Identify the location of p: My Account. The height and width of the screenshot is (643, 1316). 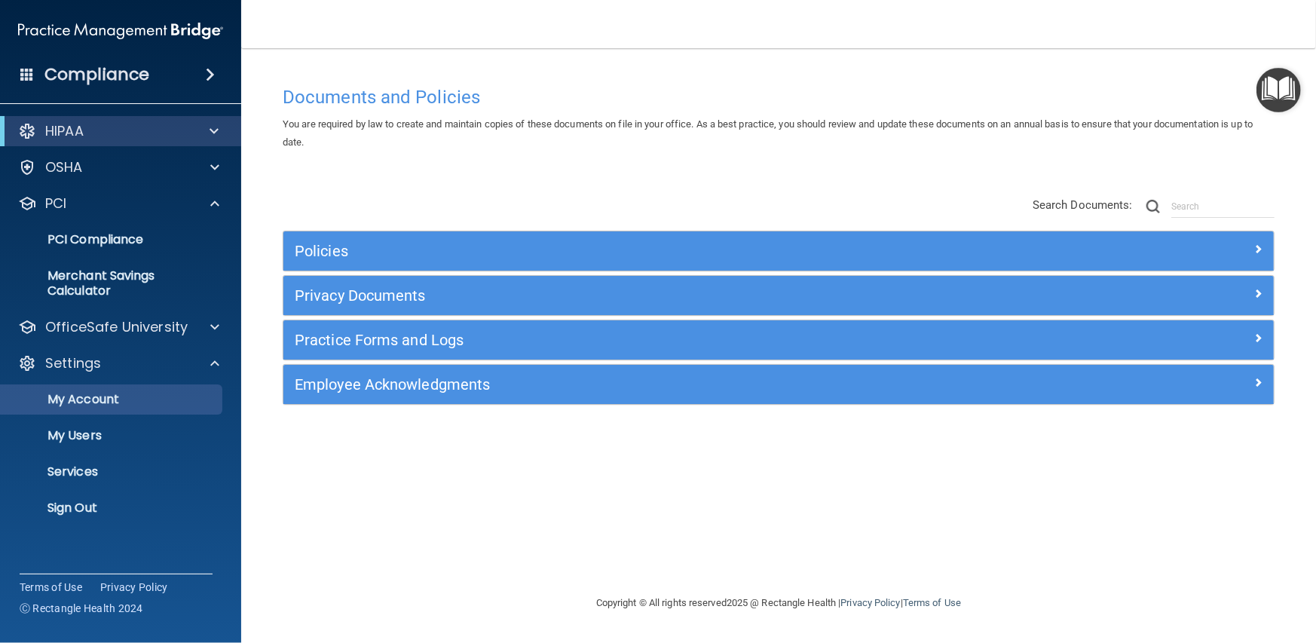
(112, 399).